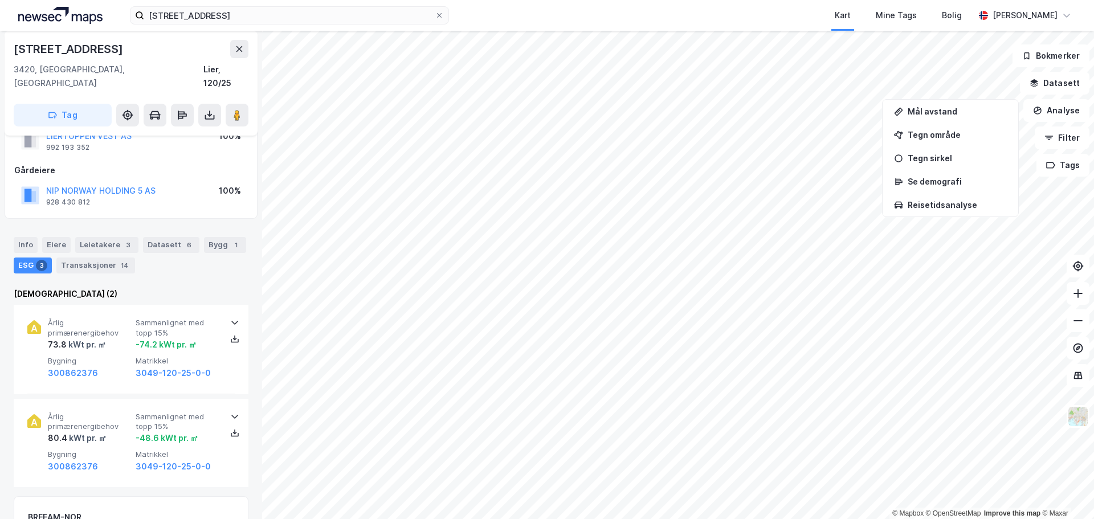 This screenshot has width=1094, height=519. Describe the element at coordinates (166, 345) in the screenshot. I see `div: -74.2 kWt pr. ㎡` at that location.